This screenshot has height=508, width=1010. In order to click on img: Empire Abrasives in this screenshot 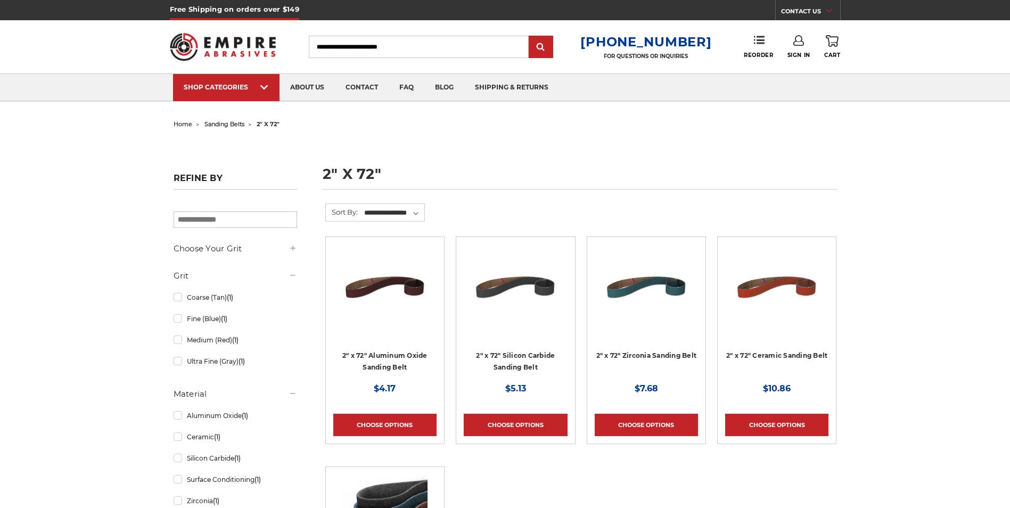, I will do `click(223, 47)`.